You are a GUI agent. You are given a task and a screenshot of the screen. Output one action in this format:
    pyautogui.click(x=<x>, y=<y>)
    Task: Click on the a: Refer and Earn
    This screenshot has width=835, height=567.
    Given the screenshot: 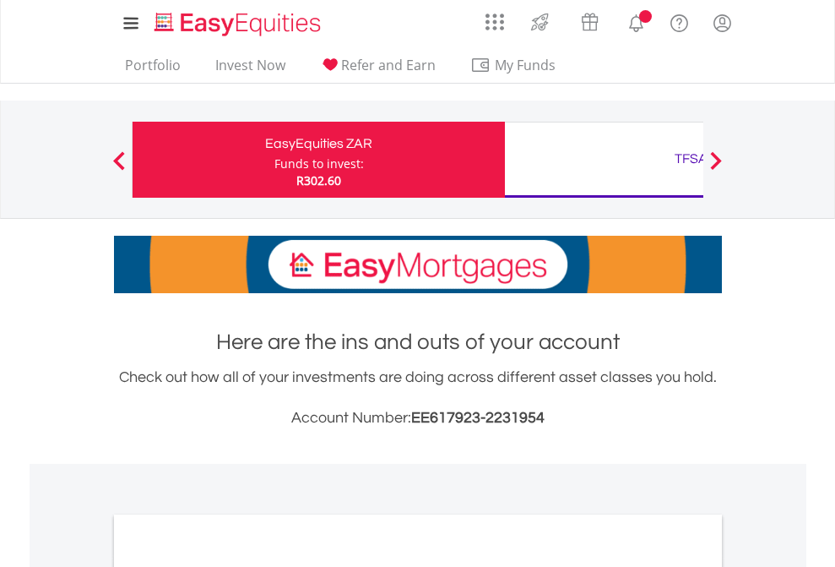 What is the action you would take?
    pyautogui.click(x=378, y=69)
    